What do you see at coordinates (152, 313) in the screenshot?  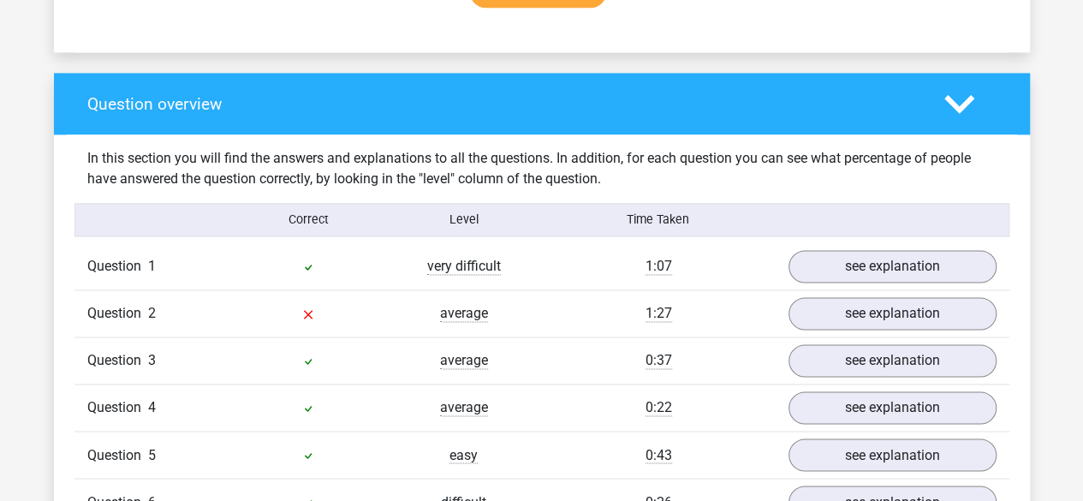 I see `span: 2` at bounding box center [152, 313].